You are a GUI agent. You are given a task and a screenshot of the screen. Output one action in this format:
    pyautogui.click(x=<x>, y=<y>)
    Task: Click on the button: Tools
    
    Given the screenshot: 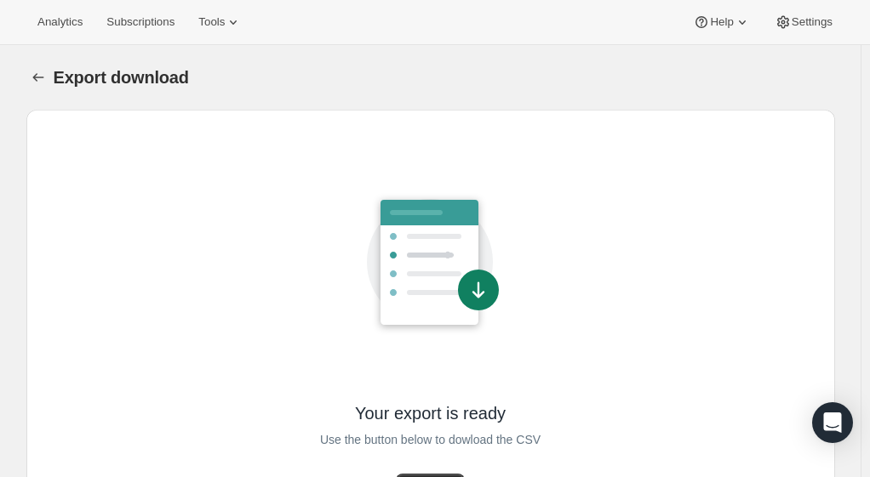 What is the action you would take?
    pyautogui.click(x=220, y=22)
    